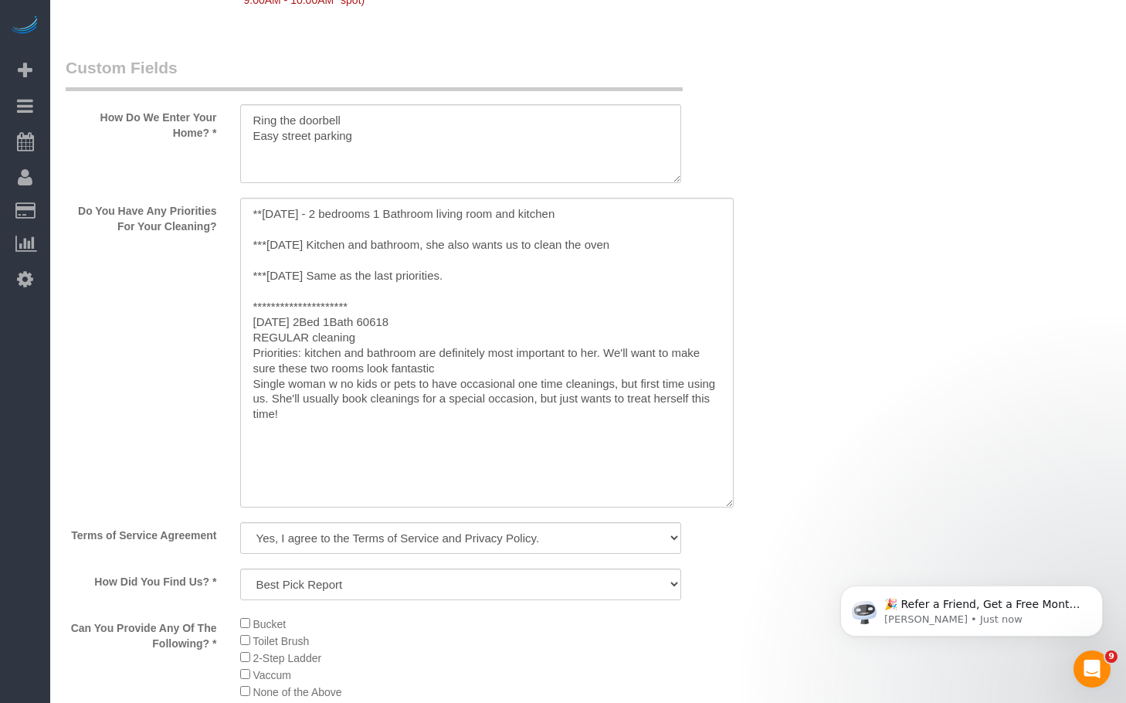  What do you see at coordinates (167, 52) in the screenshot?
I see `p: 🎉 Refer a Friend, Get a Free Month! 🎉 Love Automaid? Share the love! When you refer a friend who ...` at bounding box center [167, 52].